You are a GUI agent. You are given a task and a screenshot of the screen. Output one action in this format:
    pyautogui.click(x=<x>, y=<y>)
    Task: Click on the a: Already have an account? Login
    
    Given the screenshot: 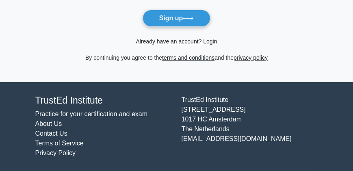 What is the action you would take?
    pyautogui.click(x=176, y=41)
    